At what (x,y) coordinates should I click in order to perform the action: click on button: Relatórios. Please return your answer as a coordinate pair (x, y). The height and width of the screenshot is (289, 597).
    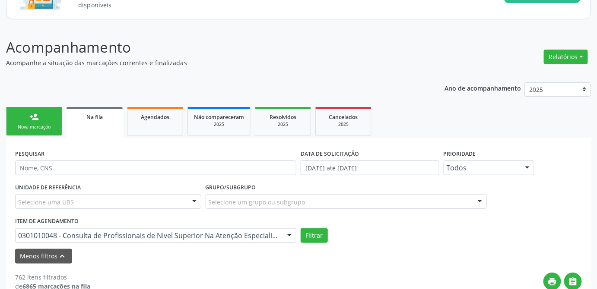
    Looking at the image, I should click on (566, 57).